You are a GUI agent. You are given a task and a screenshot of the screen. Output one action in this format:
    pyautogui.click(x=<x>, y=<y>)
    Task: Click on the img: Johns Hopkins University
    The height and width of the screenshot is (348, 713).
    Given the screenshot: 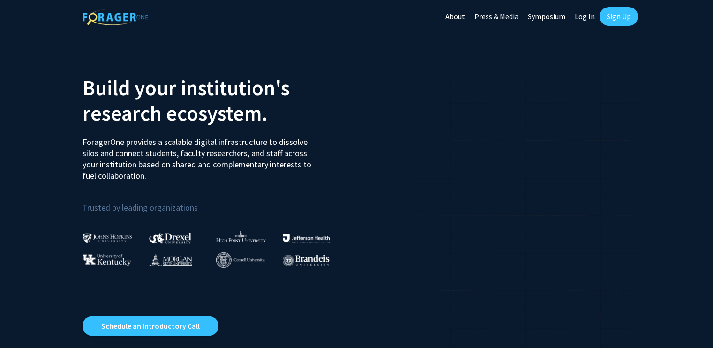 What is the action you would take?
    pyautogui.click(x=107, y=238)
    